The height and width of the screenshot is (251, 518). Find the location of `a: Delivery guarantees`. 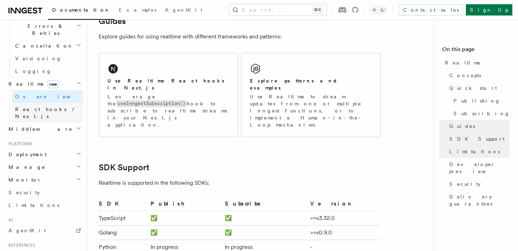

a: Delivery guarantees is located at coordinates (478, 200).